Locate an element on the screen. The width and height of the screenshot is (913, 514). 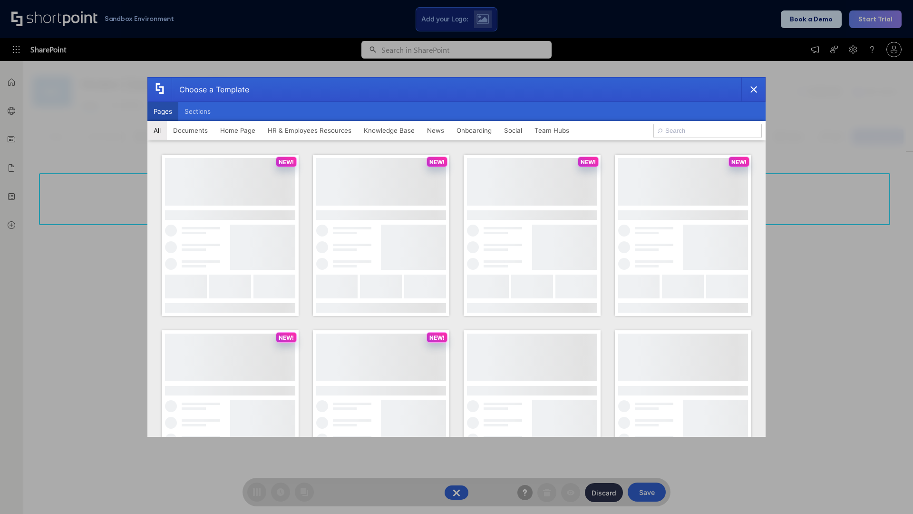
button: HR & Employees Resources is located at coordinates (310, 130).